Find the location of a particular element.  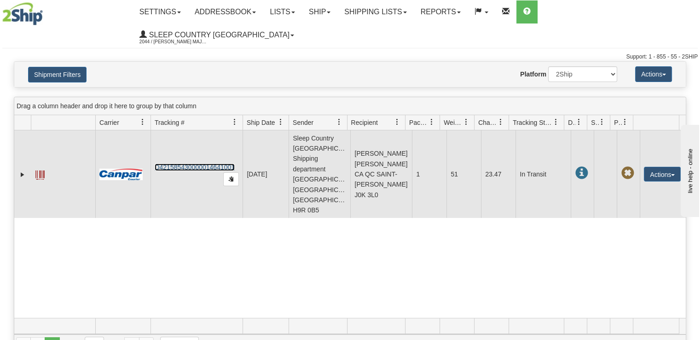

a: Expand is located at coordinates (23, 174).